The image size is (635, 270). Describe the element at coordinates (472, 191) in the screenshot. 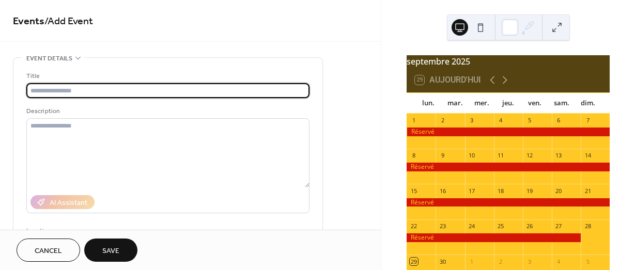

I see `div: 17` at that location.